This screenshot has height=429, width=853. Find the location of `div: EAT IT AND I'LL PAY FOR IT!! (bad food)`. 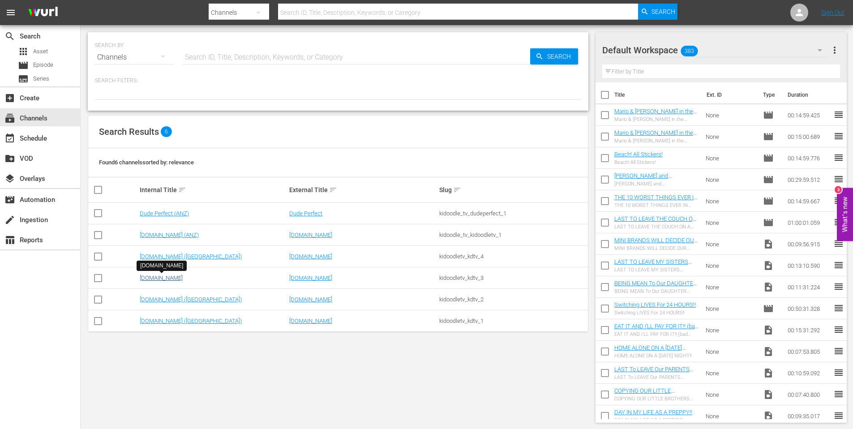

div: EAT IT AND I'LL PAY FOR IT!! (bad food) is located at coordinates (657, 334).